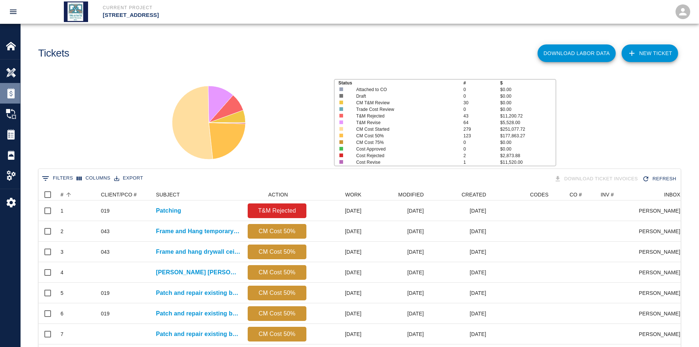 This screenshot has width=699, height=347. What do you see at coordinates (482, 116) in the screenshot?
I see `p: 43` at bounding box center [482, 116].